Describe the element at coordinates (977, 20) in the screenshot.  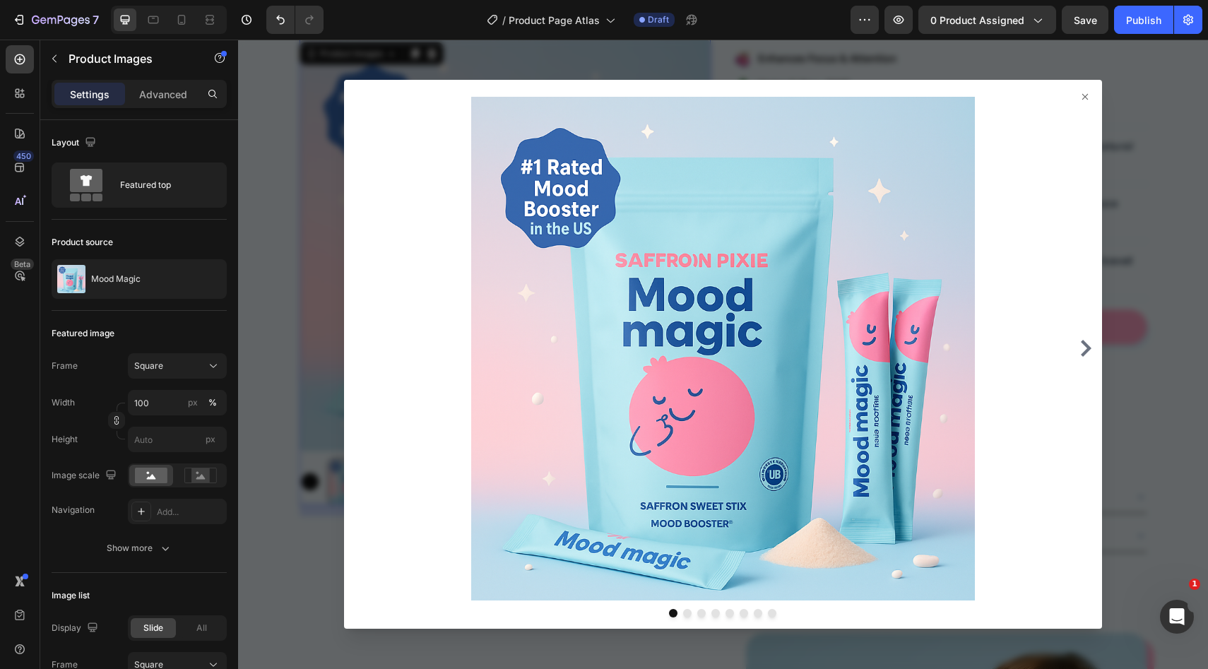
I see `span: 0 product assigned` at that location.